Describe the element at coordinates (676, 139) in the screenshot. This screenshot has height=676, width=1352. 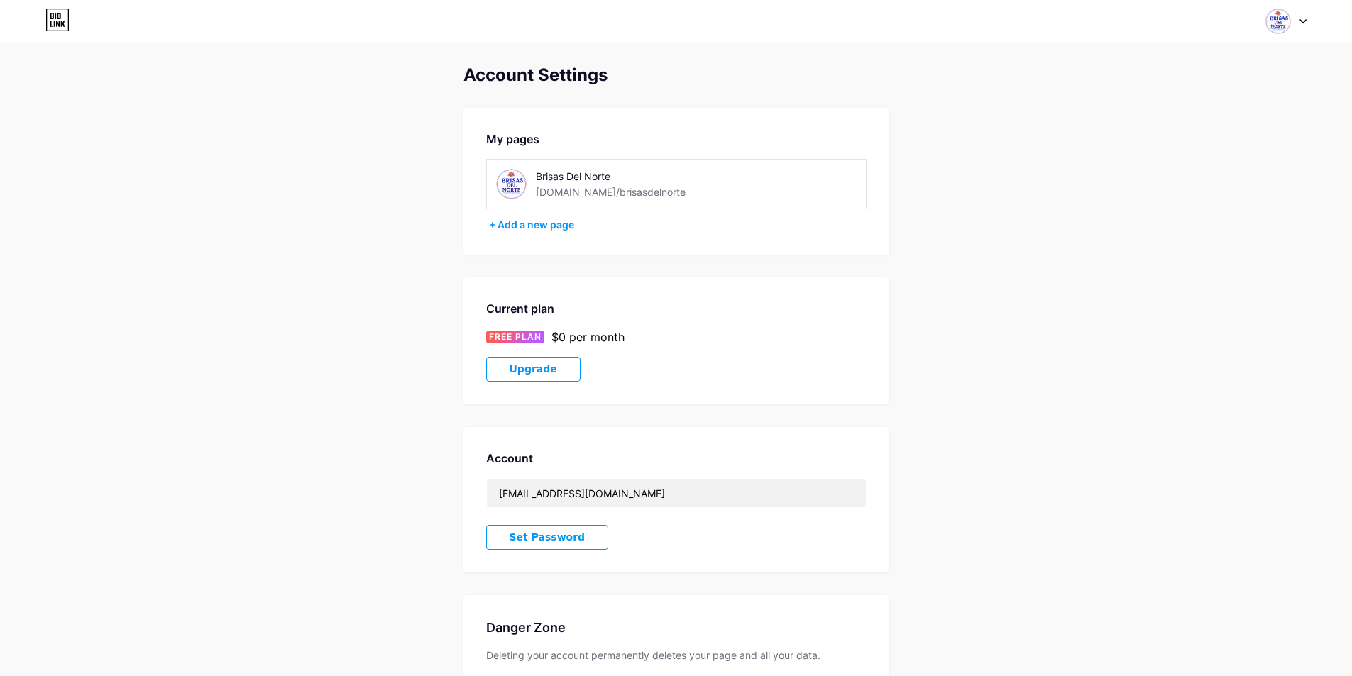
I see `div: My pages` at that location.